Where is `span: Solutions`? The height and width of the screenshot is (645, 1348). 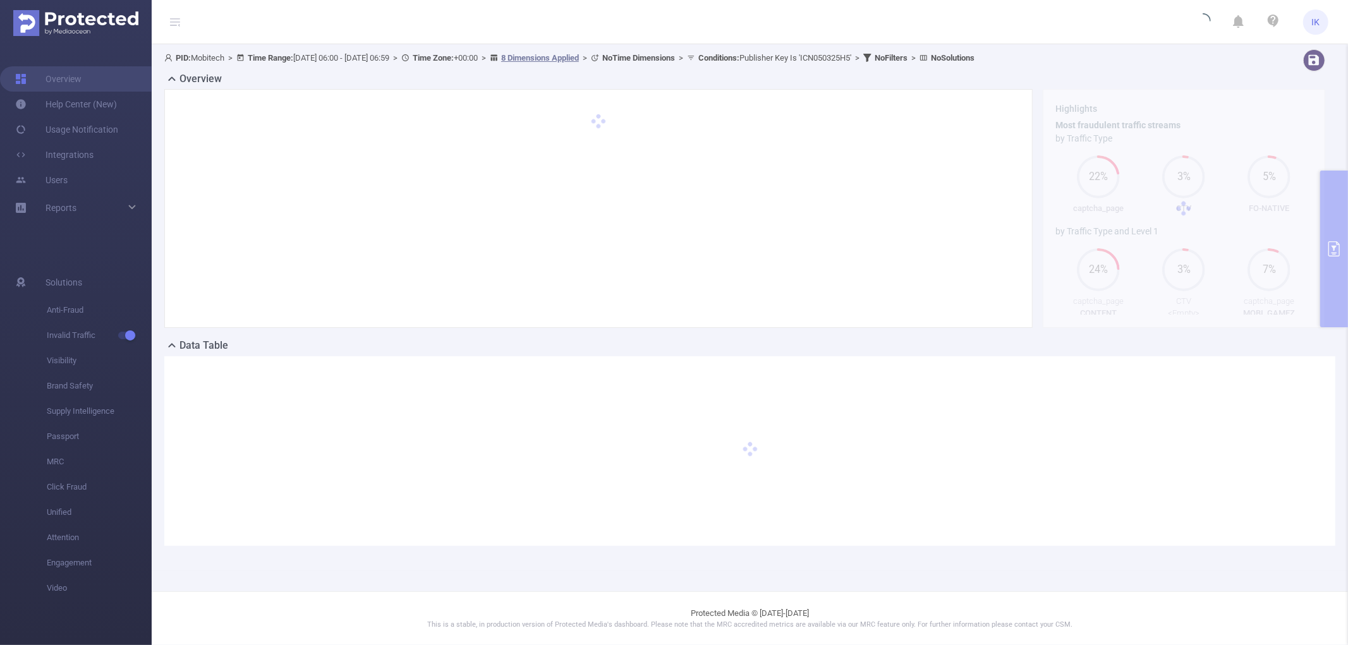 span: Solutions is located at coordinates (64, 282).